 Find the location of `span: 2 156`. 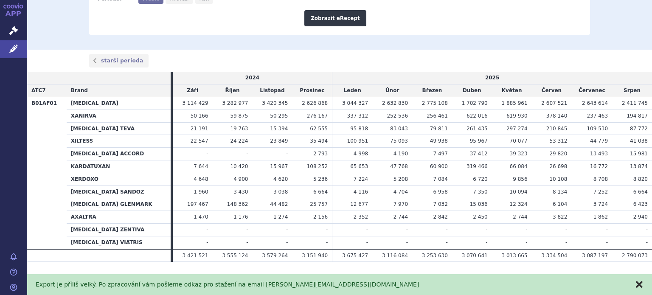

span: 2 156 is located at coordinates (321, 217).